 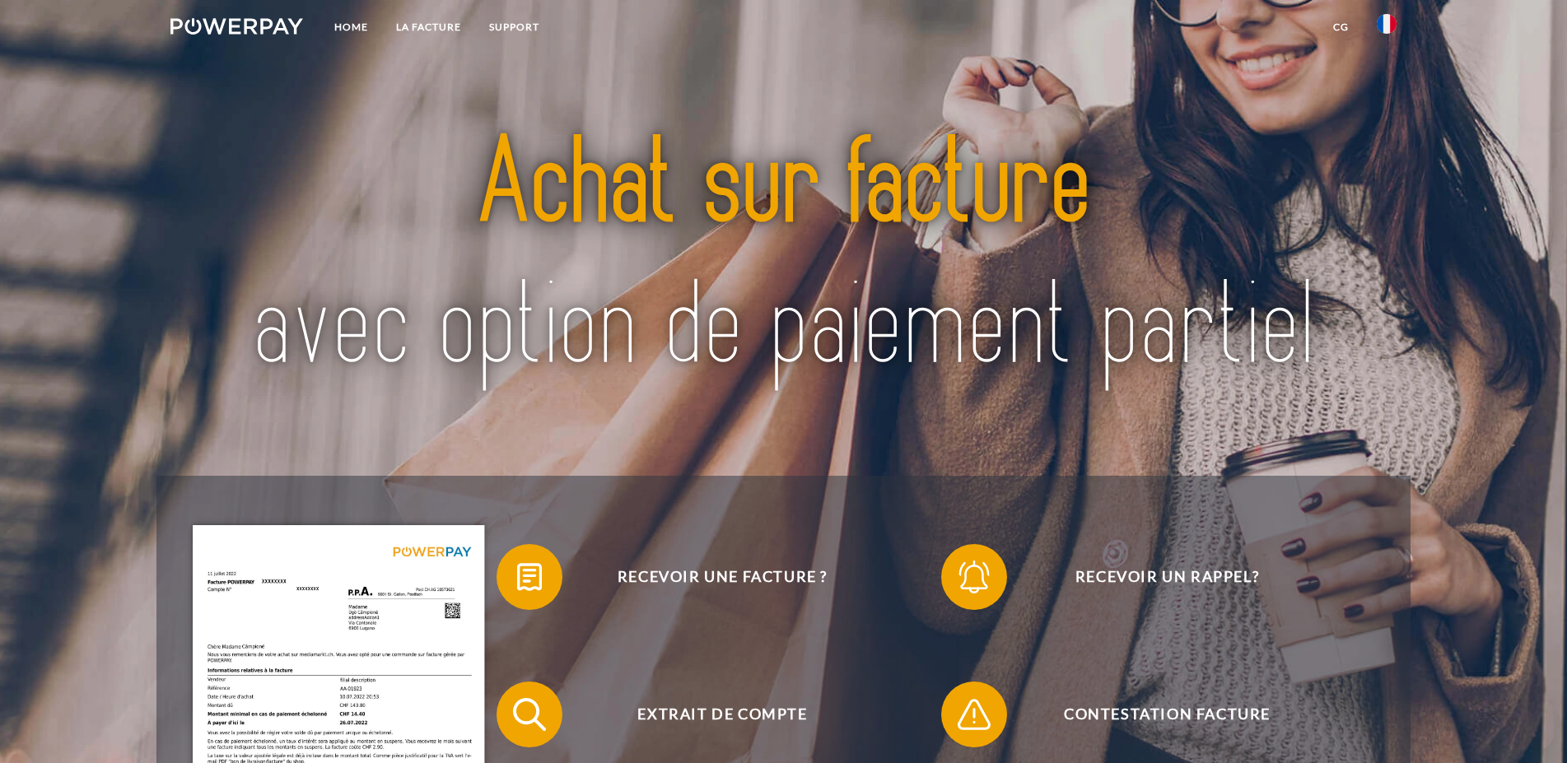 What do you see at coordinates (1155, 577) in the screenshot?
I see `a: Recevoir un rappel?` at bounding box center [1155, 577].